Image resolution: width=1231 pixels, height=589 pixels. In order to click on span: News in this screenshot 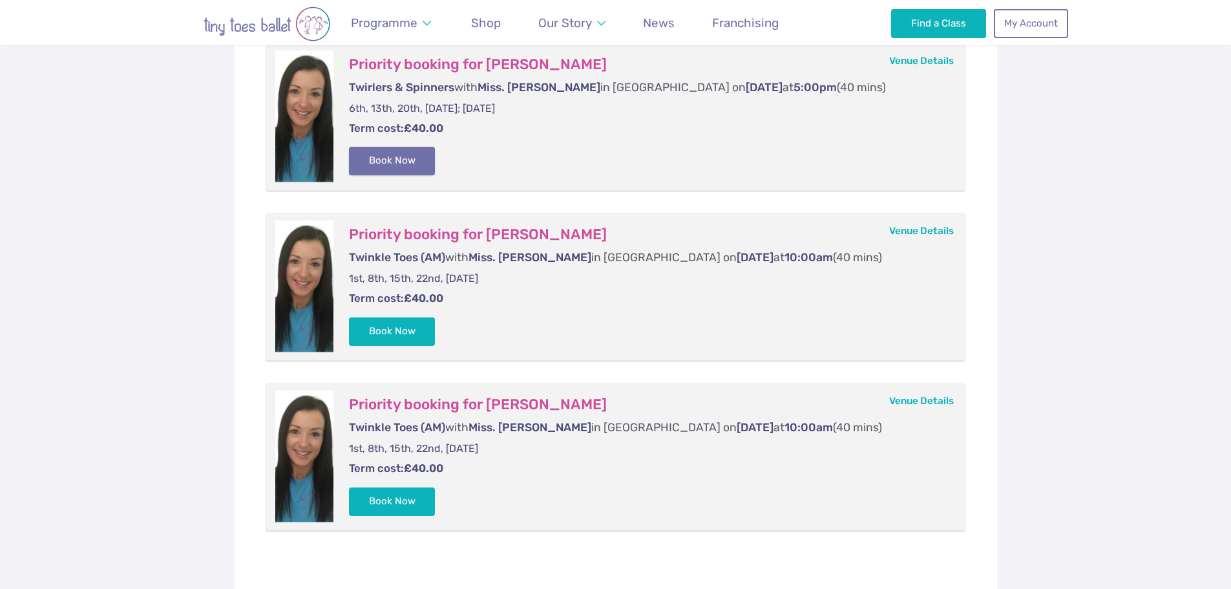, I will do `click(659, 23)`.